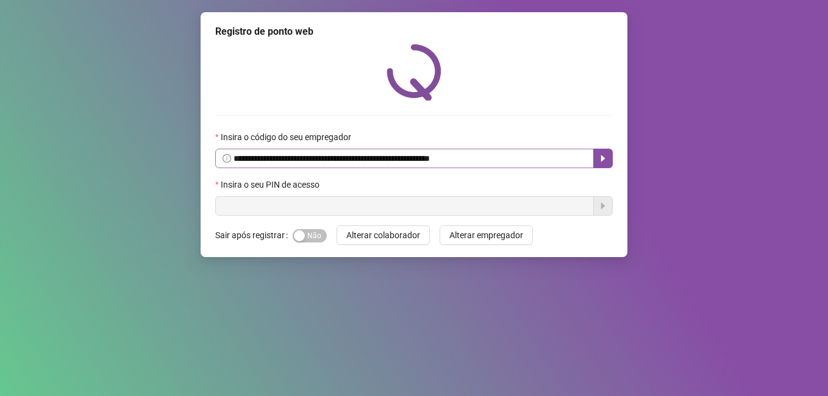  Describe the element at coordinates (486, 235) in the screenshot. I see `span: Alterar empregador` at that location.